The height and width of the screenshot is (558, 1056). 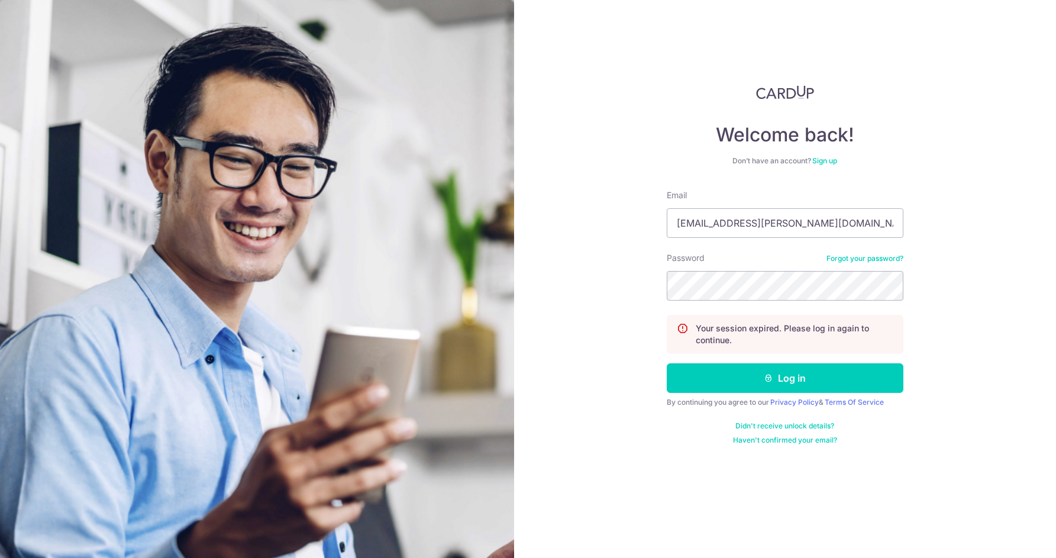 I want to click on div: Don’t have an account?, so click(x=785, y=161).